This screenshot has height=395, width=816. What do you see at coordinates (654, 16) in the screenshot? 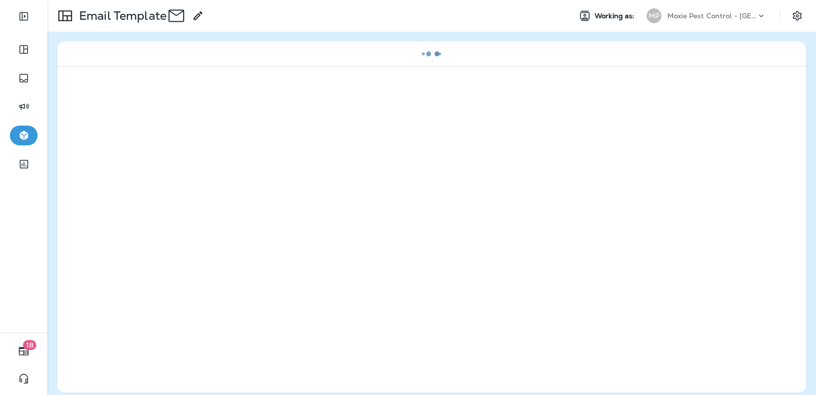
I see `div: MP` at bounding box center [654, 16].